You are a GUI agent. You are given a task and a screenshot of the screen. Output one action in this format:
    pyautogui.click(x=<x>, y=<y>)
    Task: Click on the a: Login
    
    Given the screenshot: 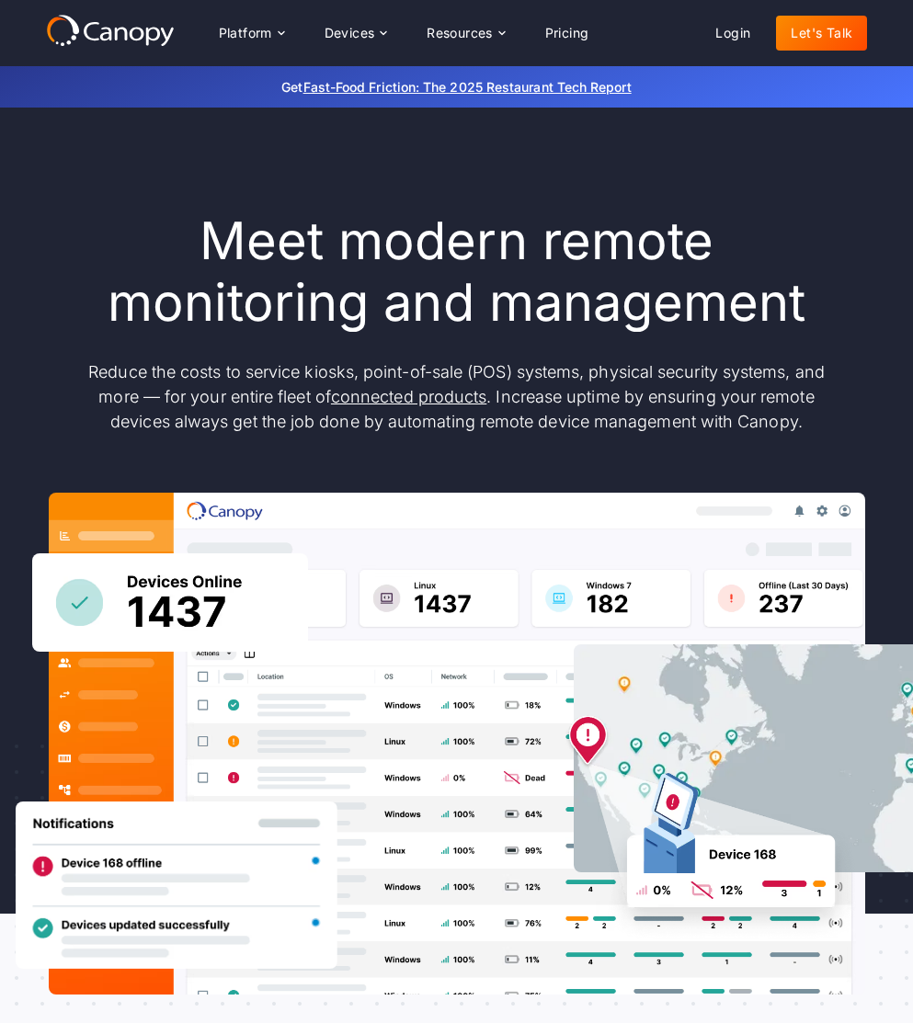 What is the action you would take?
    pyautogui.click(x=733, y=33)
    